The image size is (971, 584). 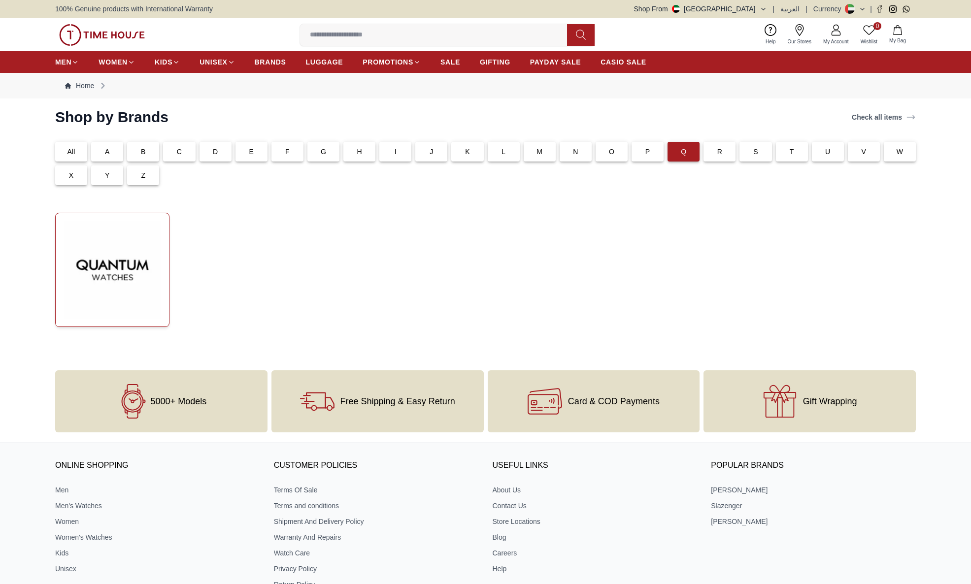 I want to click on a: Facebook, so click(x=880, y=9).